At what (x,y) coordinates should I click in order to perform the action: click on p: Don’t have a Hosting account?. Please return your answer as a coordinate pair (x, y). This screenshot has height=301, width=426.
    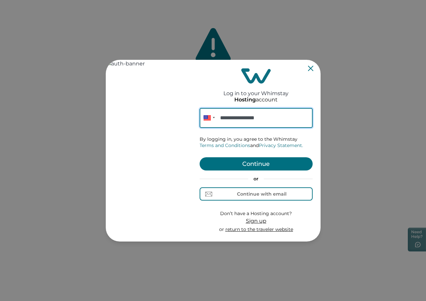
    Looking at the image, I should click on (256, 214).